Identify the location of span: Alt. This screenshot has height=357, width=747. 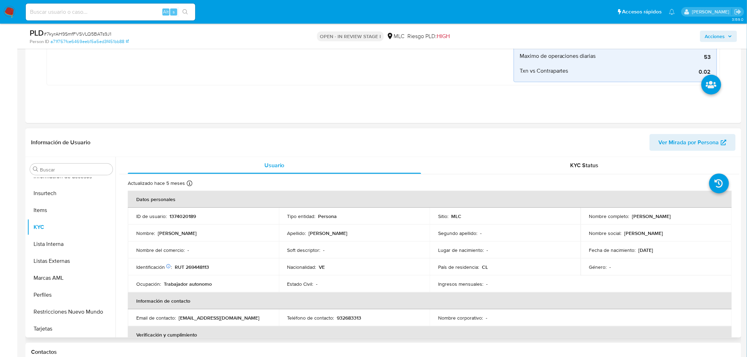
(166, 12).